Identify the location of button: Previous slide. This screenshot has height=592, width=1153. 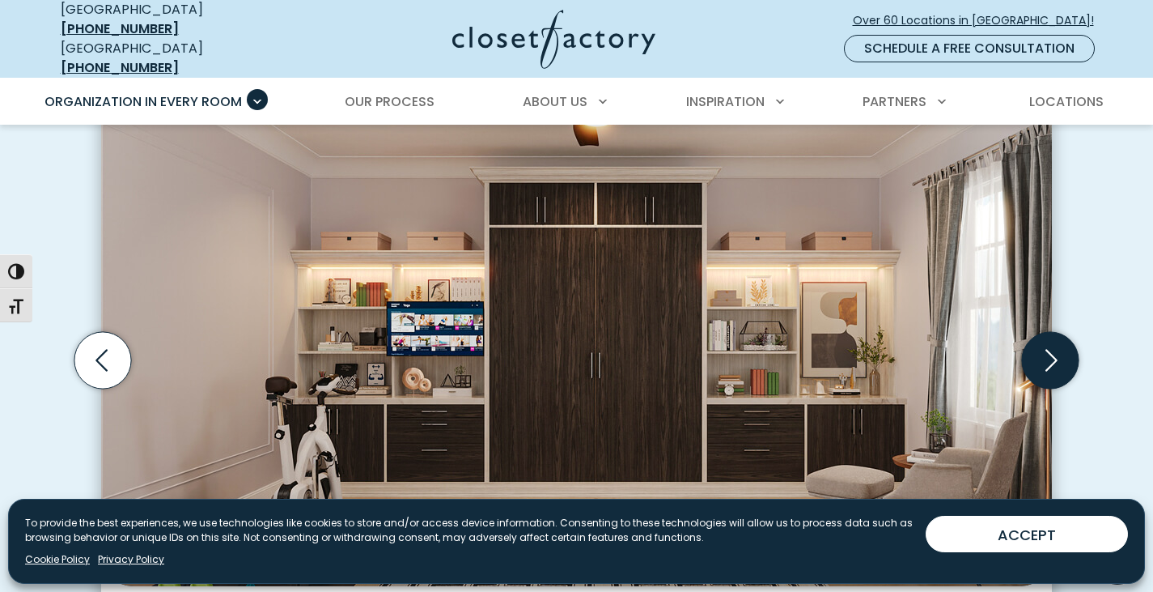
(103, 360).